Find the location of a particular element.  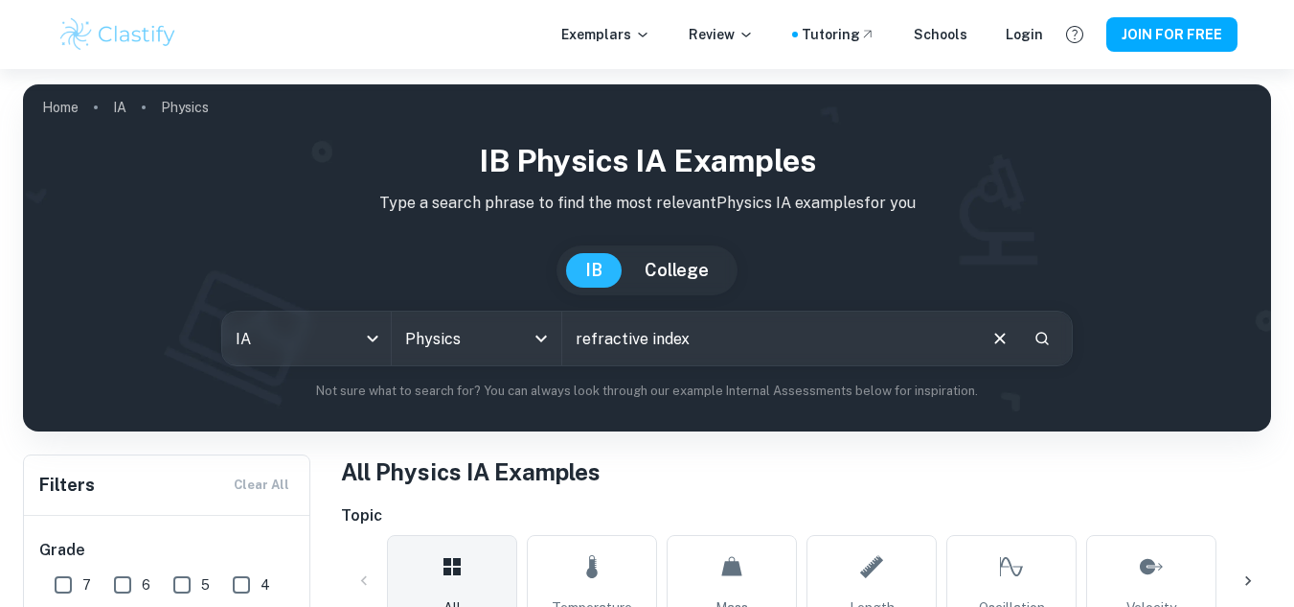

span: 7 is located at coordinates (86, 584).